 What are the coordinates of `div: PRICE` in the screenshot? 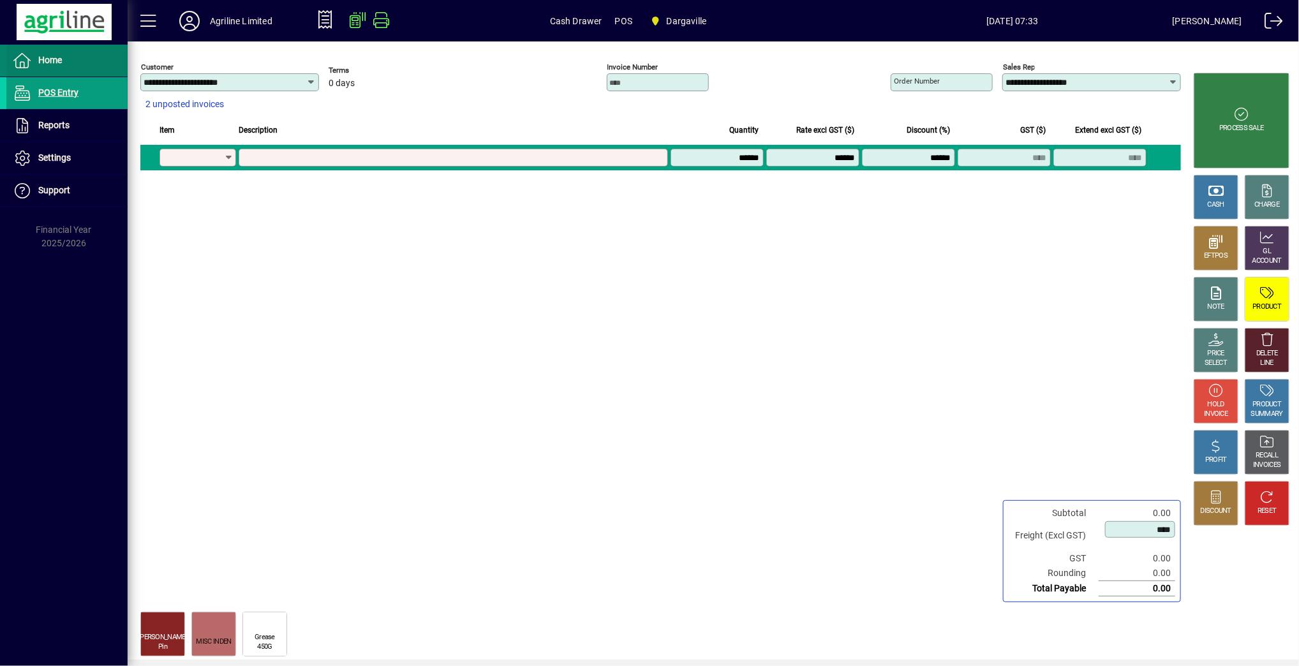 It's located at (1216, 353).